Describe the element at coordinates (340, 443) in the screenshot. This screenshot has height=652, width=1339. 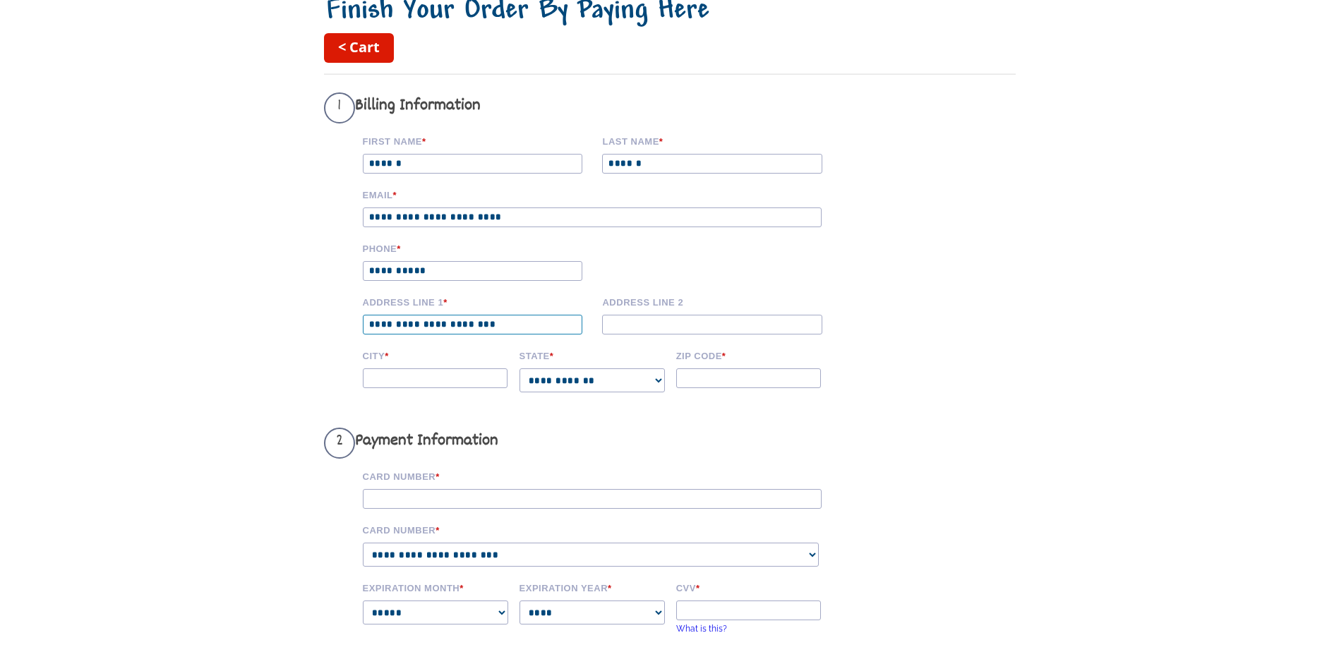
I see `span: 2` at that location.